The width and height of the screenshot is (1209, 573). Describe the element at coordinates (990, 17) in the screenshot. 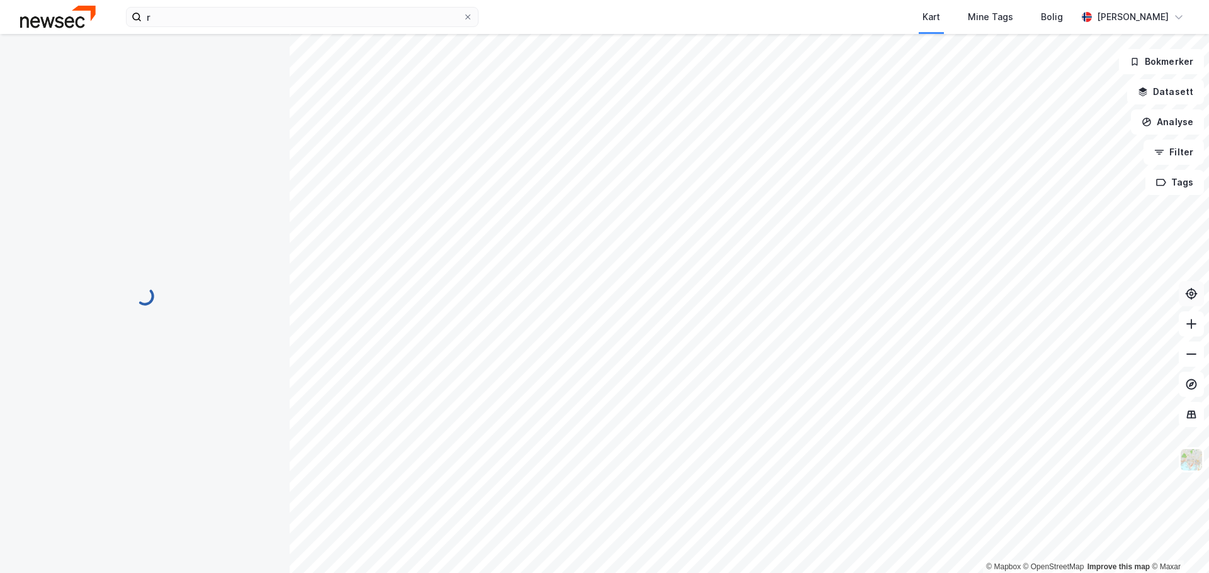

I see `div: Mine Tags` at that location.